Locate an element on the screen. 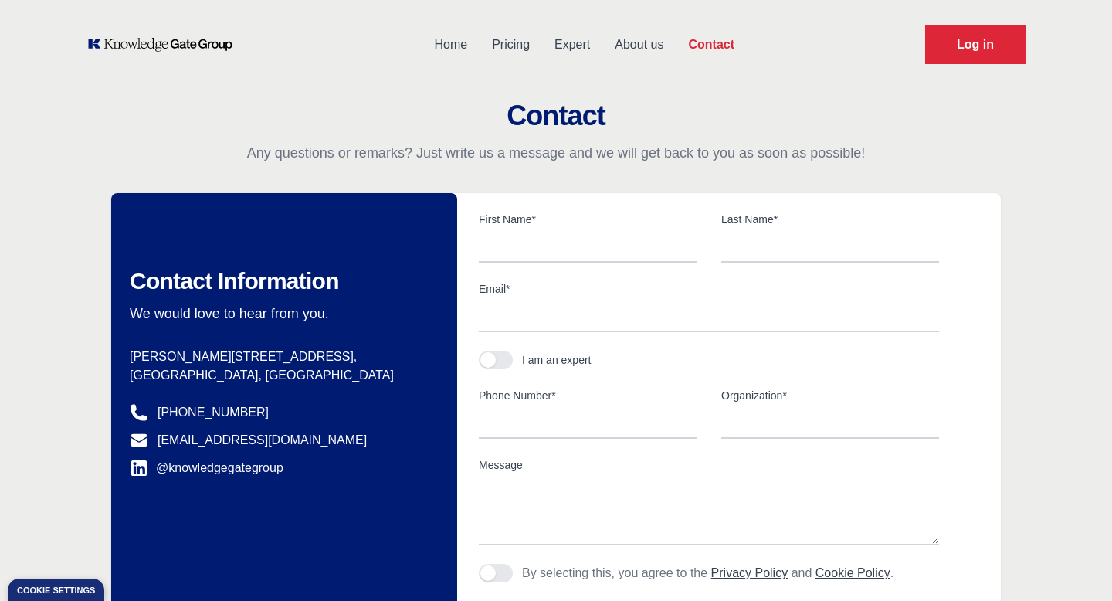 This screenshot has height=601, width=1112. a: Expert is located at coordinates (572, 45).